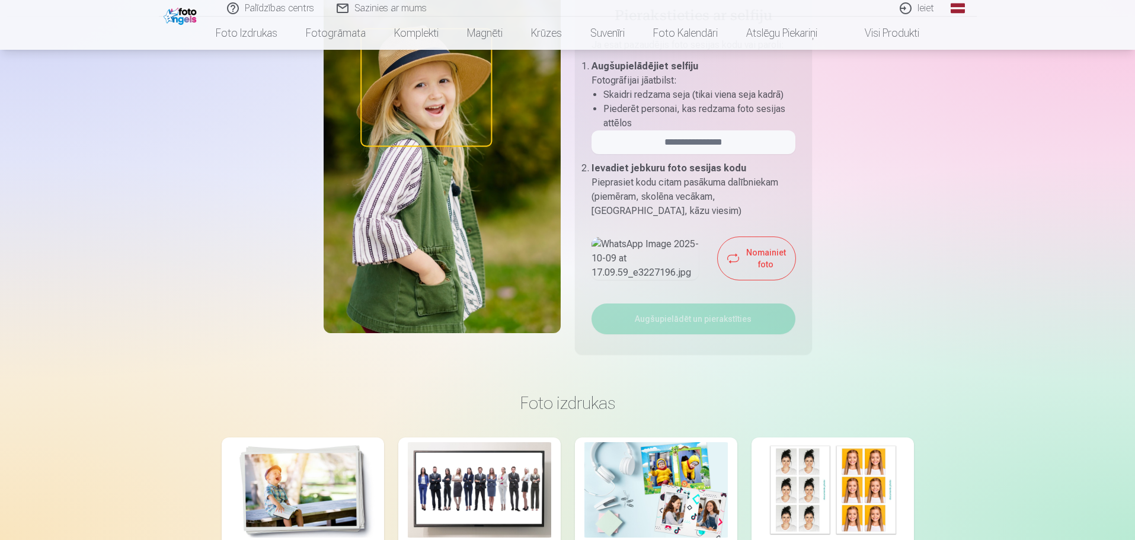 Image resolution: width=1135 pixels, height=540 pixels. I want to click on a: Foto izdrukas, so click(247, 33).